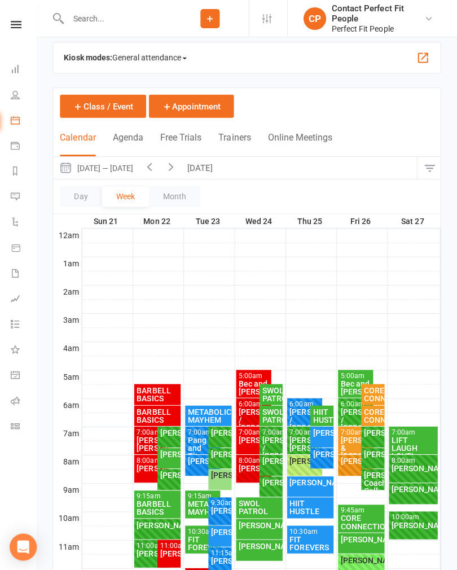 This screenshot has width=457, height=570. I want to click on button: Day, so click(82, 196).